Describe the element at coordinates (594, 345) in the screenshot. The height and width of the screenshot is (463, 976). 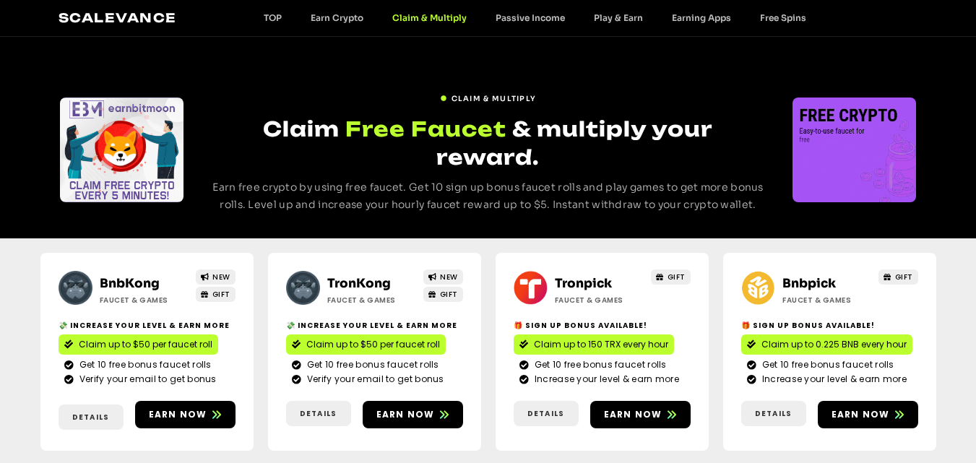
I see `a: Claim up to 150 TRX every hour` at that location.